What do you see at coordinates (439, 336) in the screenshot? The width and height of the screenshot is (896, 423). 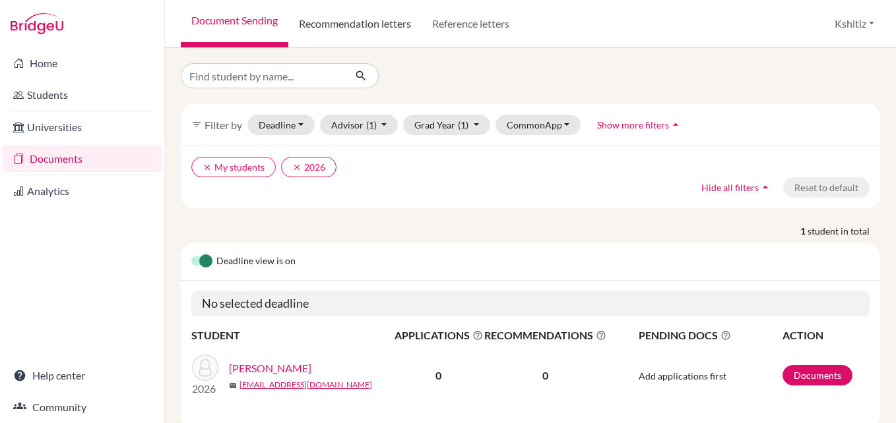 I see `span: APPLICATIONS` at bounding box center [439, 336].